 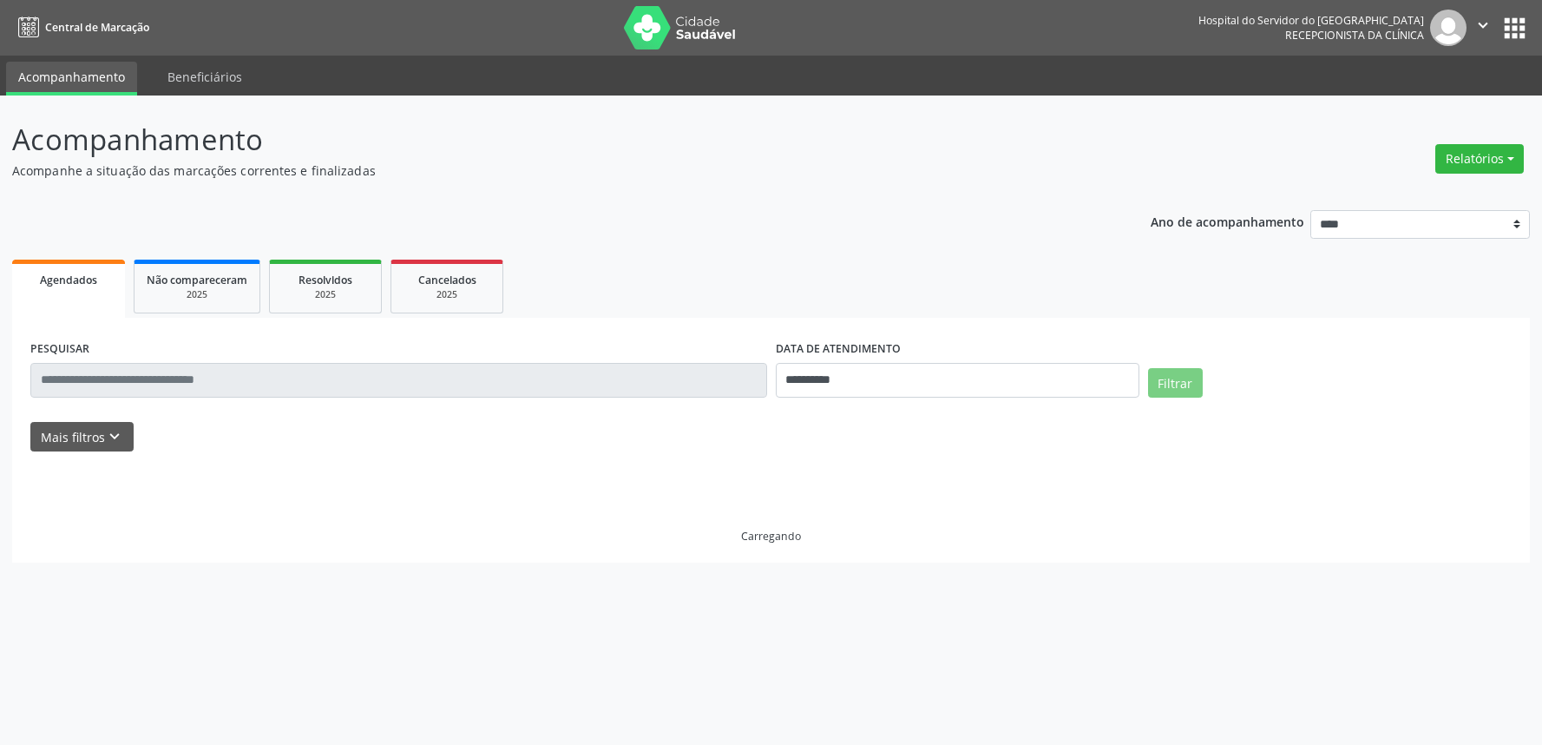 What do you see at coordinates (771, 535) in the screenshot?
I see `div: Carregando` at bounding box center [771, 535].